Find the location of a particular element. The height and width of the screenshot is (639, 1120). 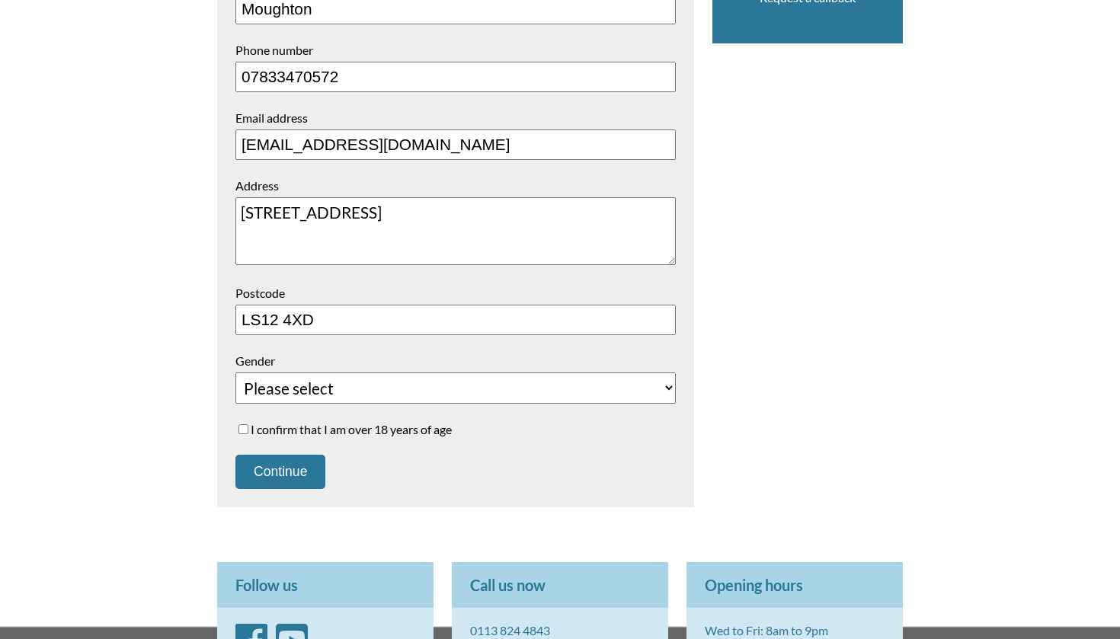

p: Call us now is located at coordinates (560, 585).